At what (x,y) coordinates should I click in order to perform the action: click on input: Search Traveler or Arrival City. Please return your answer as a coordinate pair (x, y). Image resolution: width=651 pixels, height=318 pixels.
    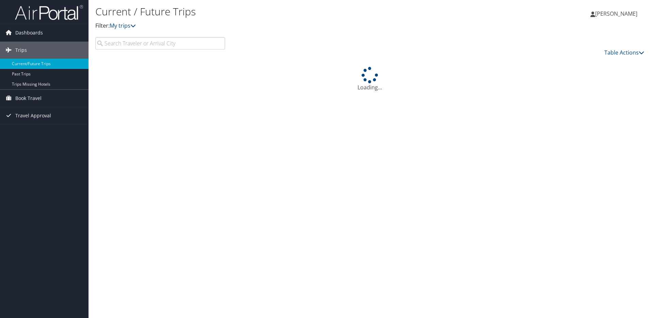
    Looking at the image, I should click on (160, 43).